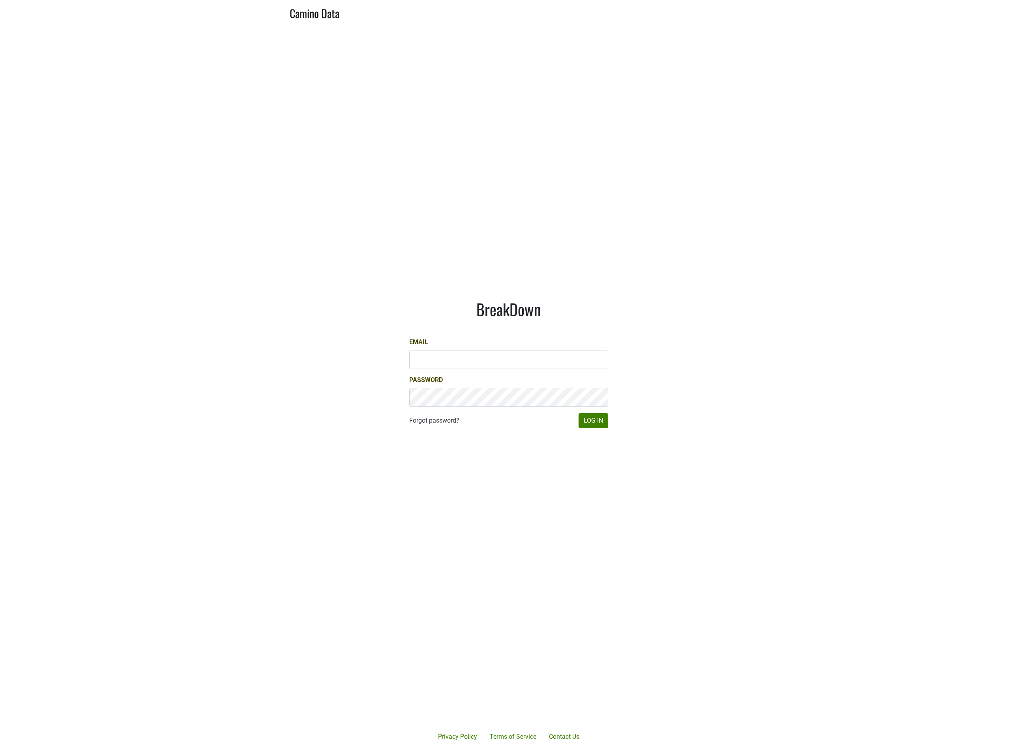 The width and height of the screenshot is (1017, 751). What do you see at coordinates (426, 380) in the screenshot?
I see `label: Password` at bounding box center [426, 380].